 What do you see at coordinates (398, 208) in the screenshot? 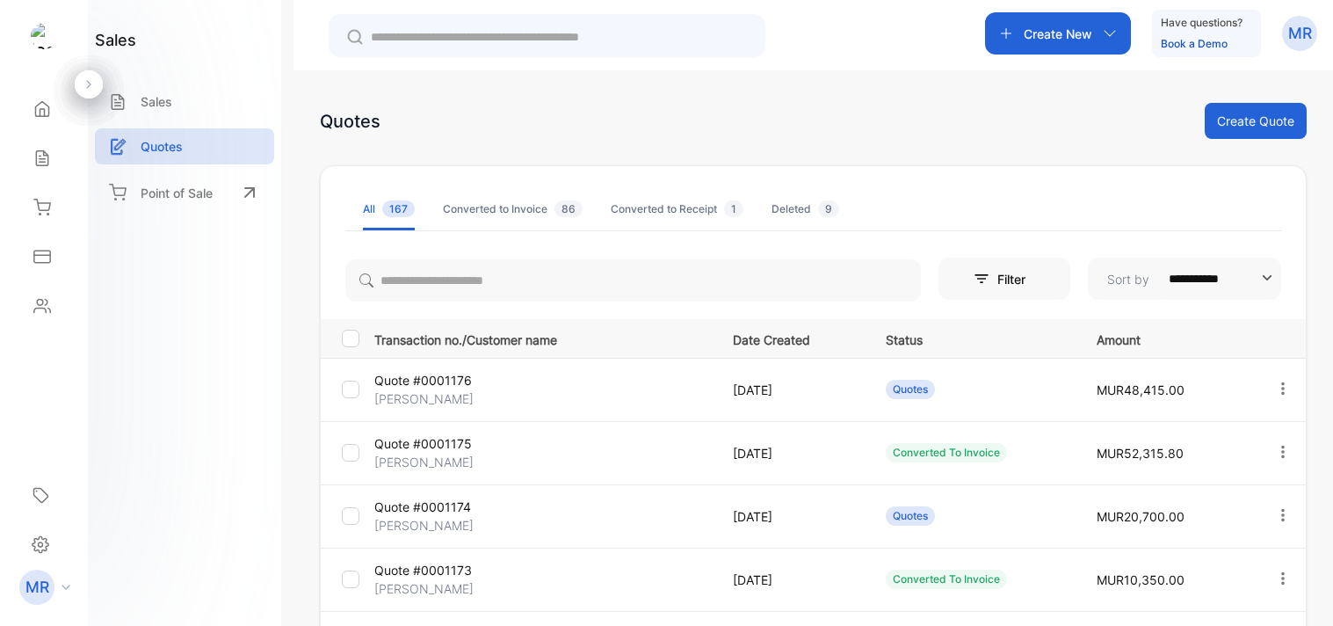
I see `span: 167` at bounding box center [398, 208].